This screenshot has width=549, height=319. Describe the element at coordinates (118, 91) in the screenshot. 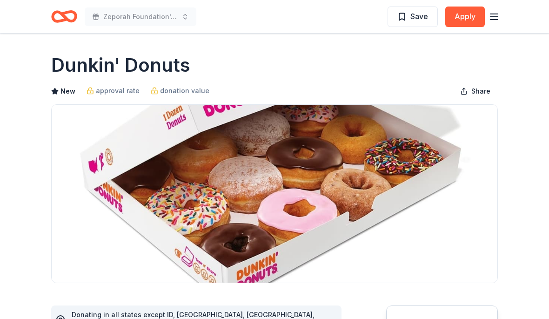

I see `span: approval rate` at that location.